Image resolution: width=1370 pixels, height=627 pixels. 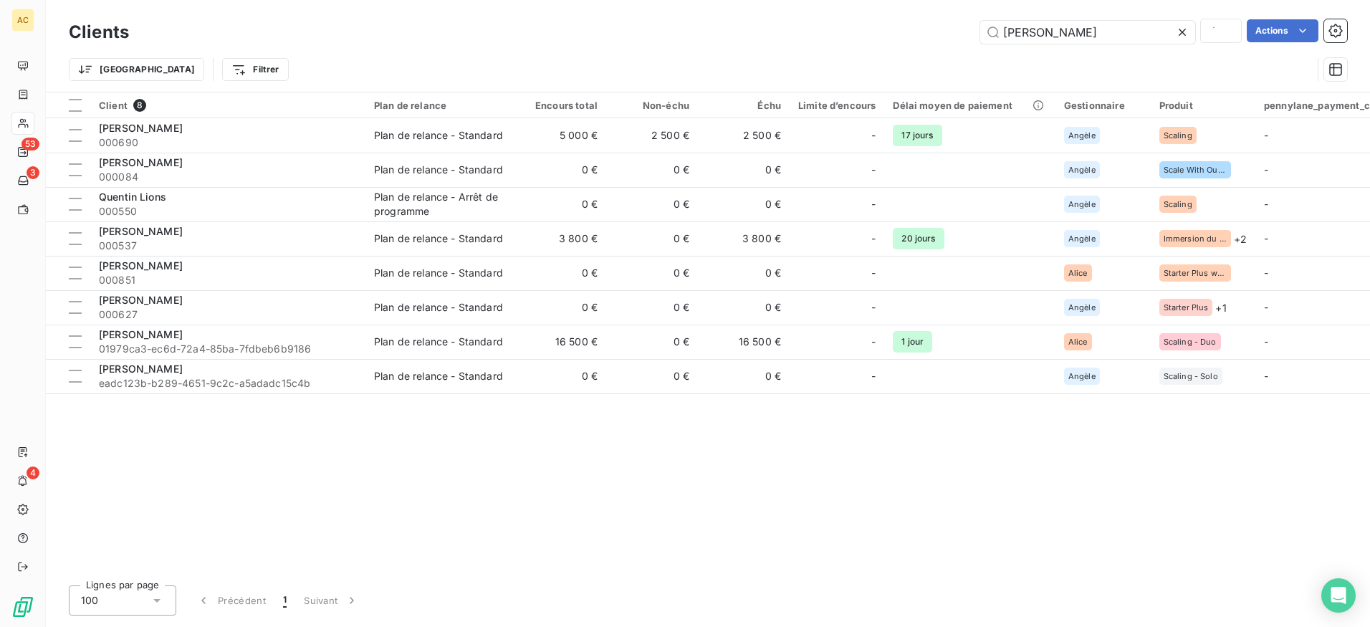 I want to click on span: Scaling - Solo, so click(x=1191, y=376).